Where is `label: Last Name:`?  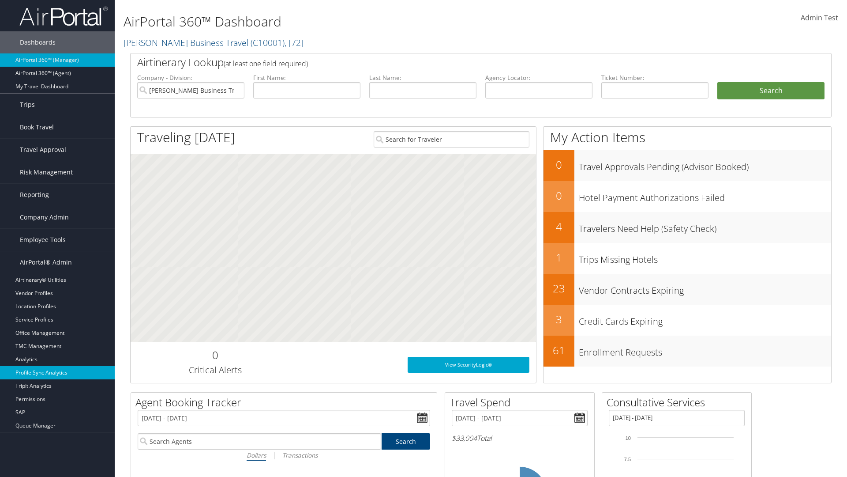
label: Last Name: is located at coordinates (423, 78).